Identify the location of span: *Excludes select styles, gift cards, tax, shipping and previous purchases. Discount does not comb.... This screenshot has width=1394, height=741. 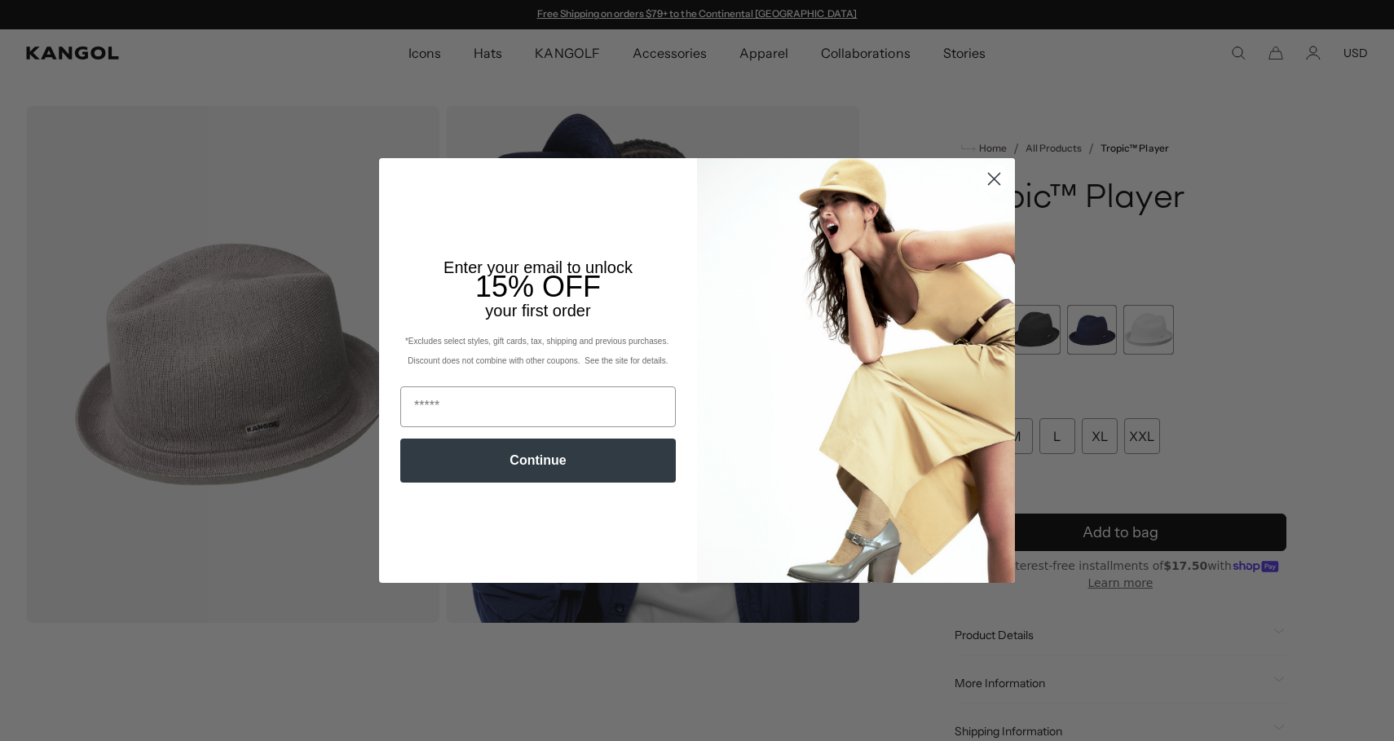
(538, 351).